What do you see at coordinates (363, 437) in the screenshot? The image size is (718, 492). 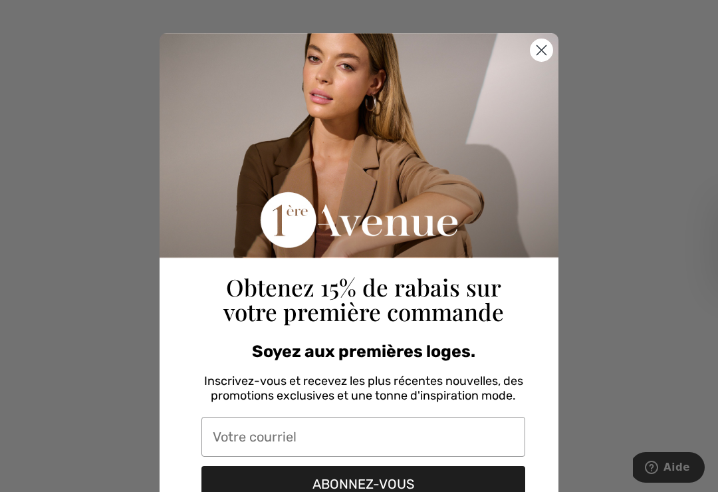 I see `input: Votre courriel` at bounding box center [363, 437].